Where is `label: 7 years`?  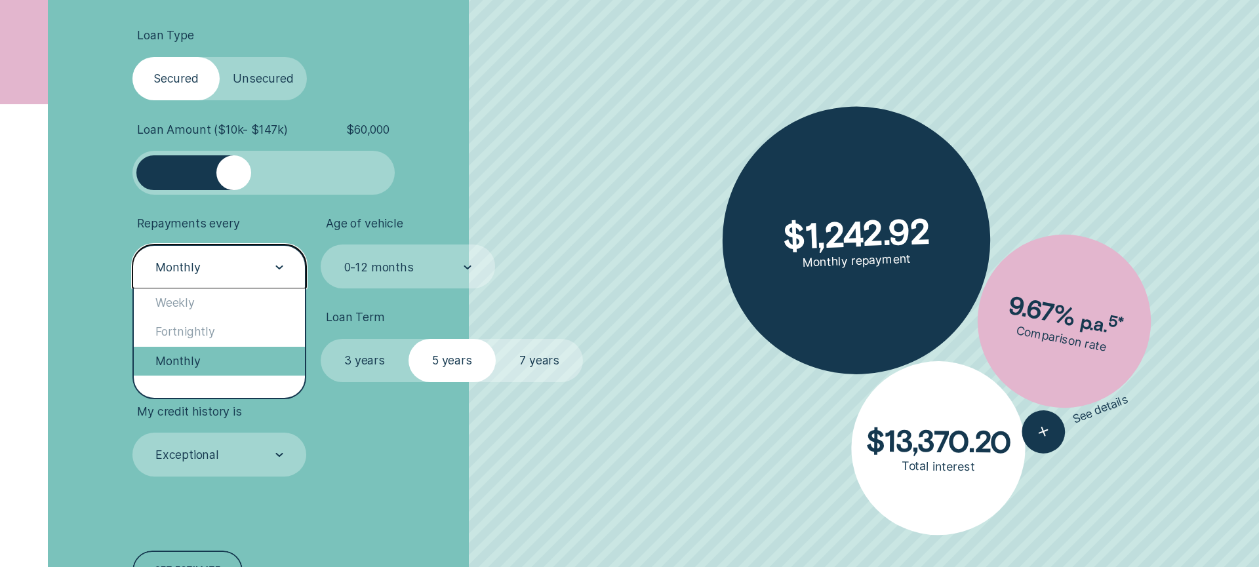
label: 7 years is located at coordinates (539, 361).